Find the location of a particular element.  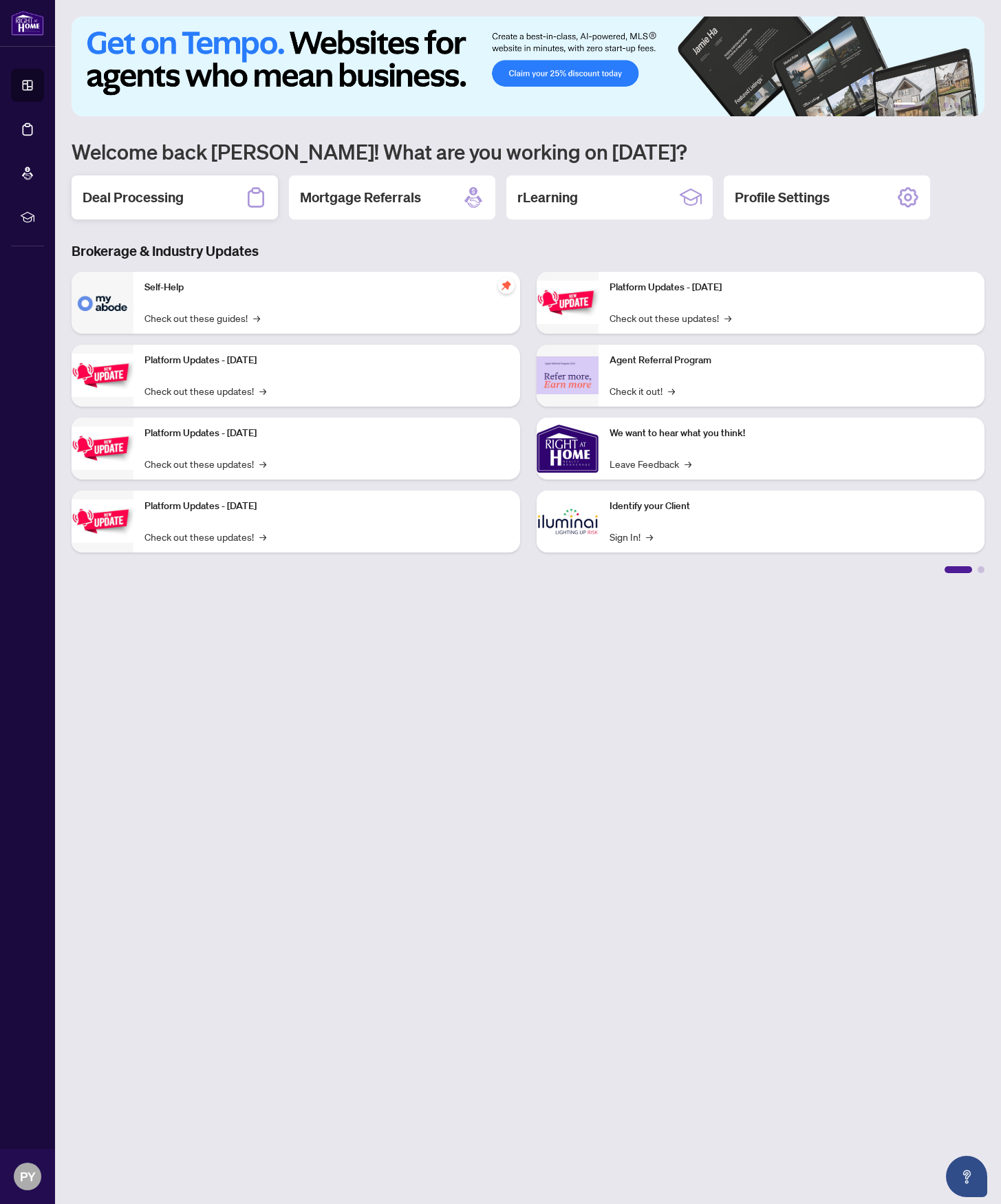

p: Self-Help is located at coordinates (327, 288).